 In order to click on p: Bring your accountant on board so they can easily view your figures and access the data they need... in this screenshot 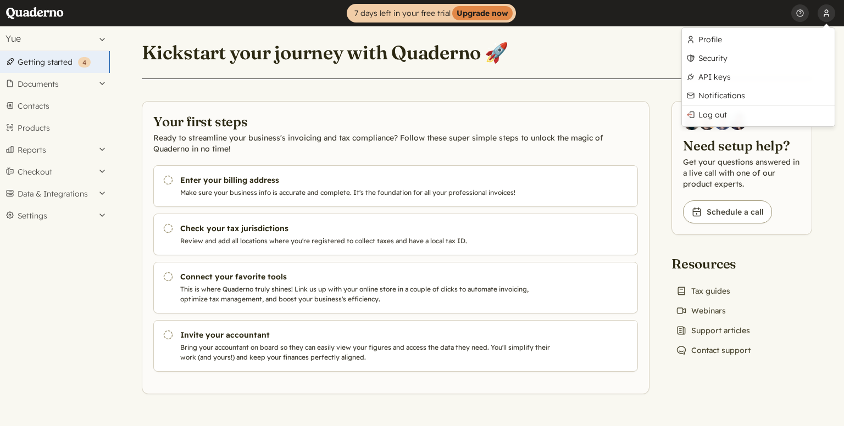, I will do `click(368, 353)`.